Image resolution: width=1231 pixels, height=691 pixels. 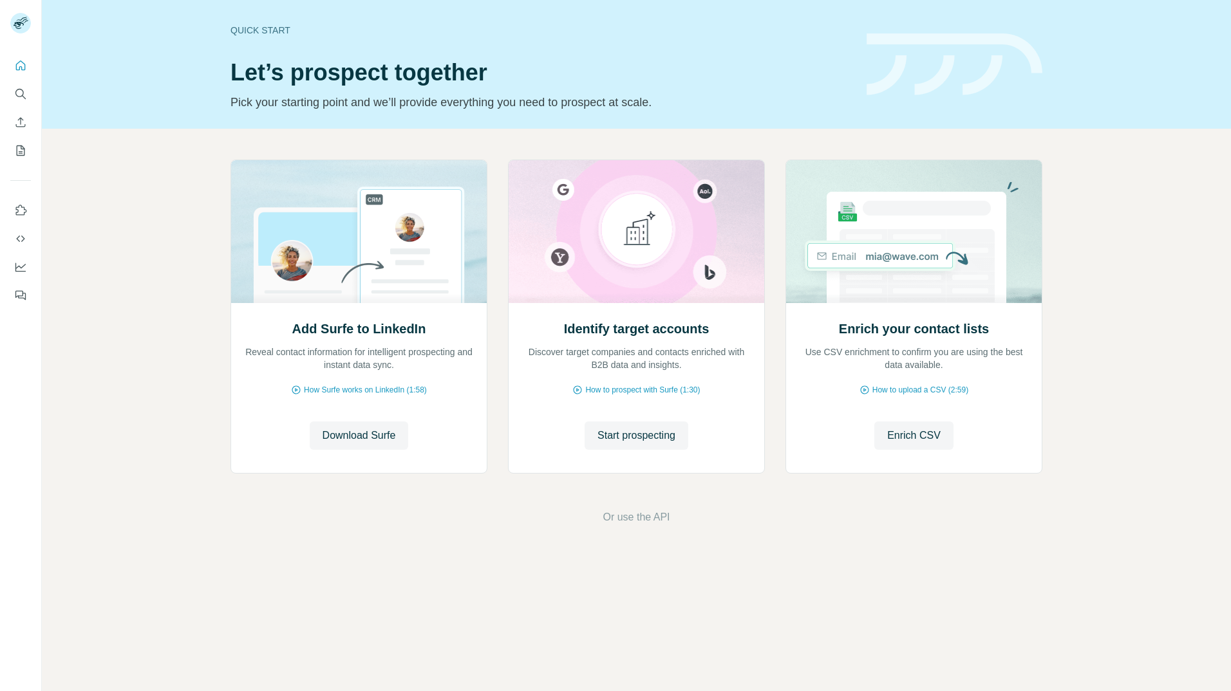 What do you see at coordinates (541, 30) in the screenshot?
I see `div: Quick start` at bounding box center [541, 30].